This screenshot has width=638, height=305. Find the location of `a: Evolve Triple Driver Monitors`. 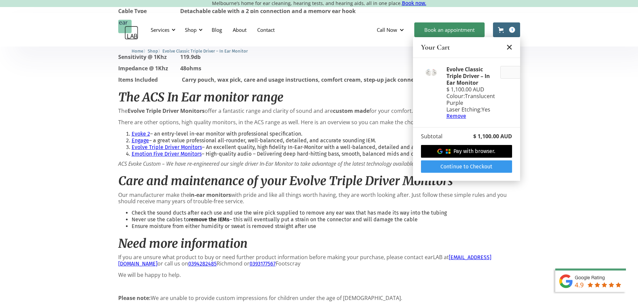

a: Evolve Triple Driver Monitors is located at coordinates (167, 147).